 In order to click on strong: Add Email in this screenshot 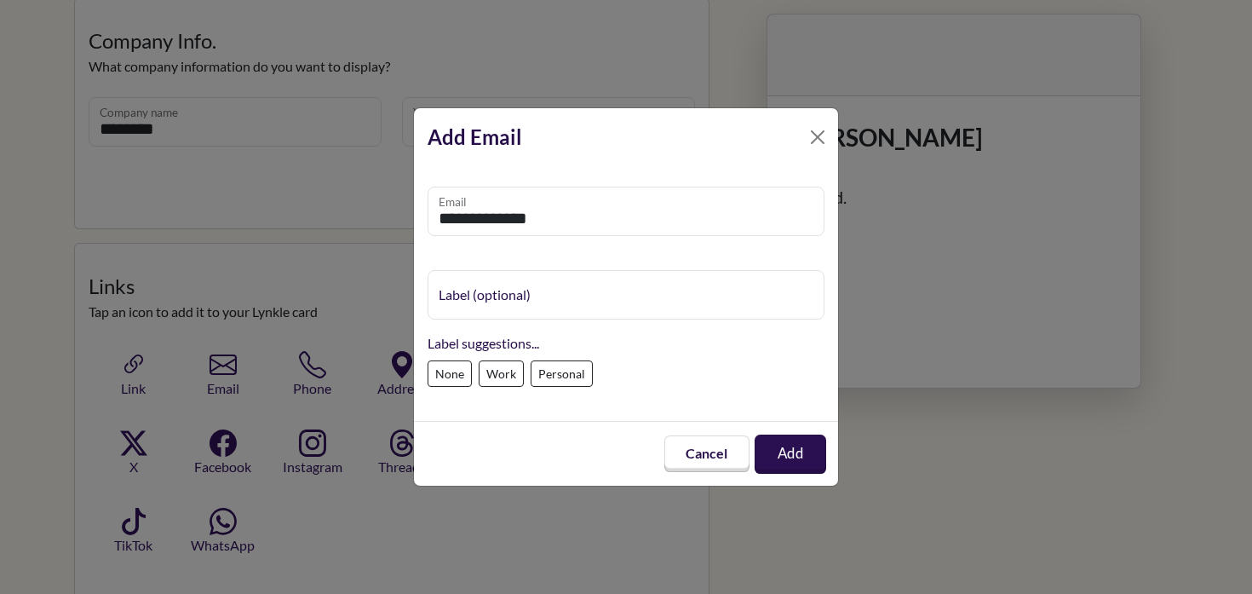, I will do `click(474, 136)`.